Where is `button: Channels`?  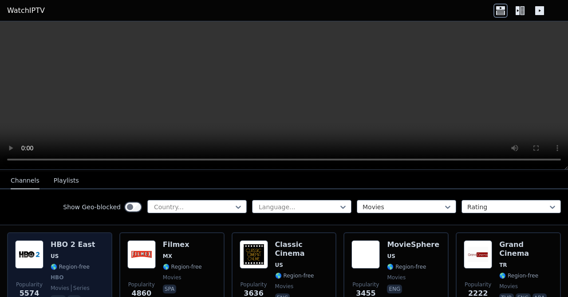 button: Channels is located at coordinates (25, 181).